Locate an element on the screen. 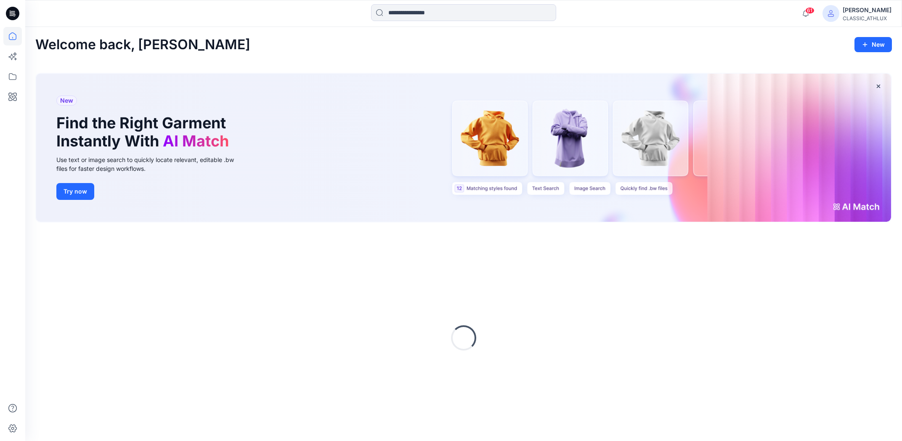 This screenshot has height=441, width=902. h1: Find the Right Garment Instantly With is located at coordinates (145, 132).